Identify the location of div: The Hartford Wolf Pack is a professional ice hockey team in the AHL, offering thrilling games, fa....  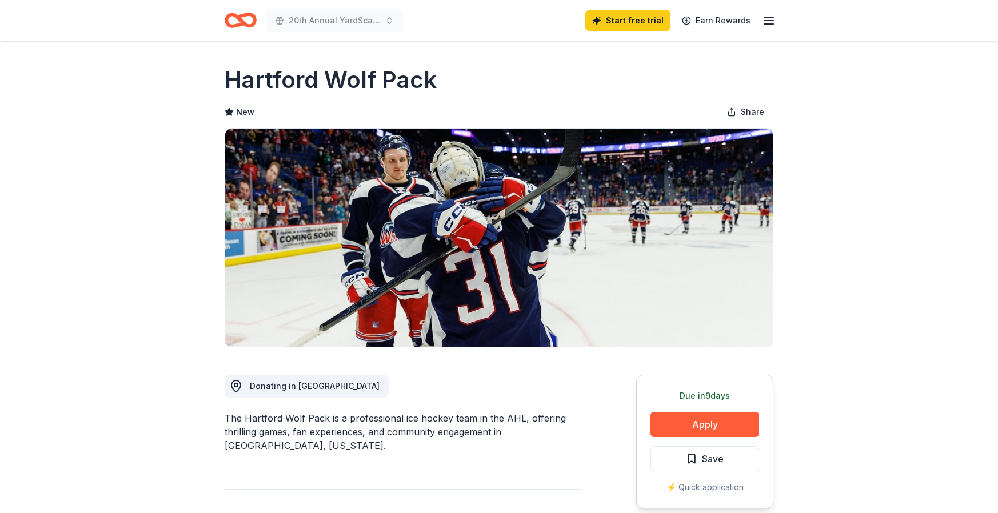
(403, 432).